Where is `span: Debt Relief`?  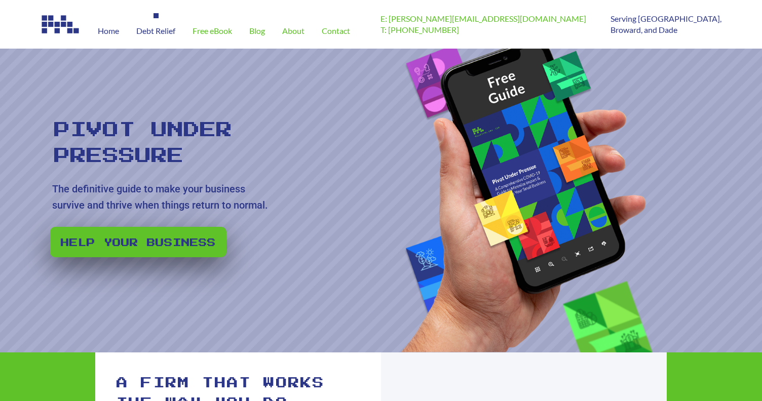
span: Debt Relief is located at coordinates (155, 31).